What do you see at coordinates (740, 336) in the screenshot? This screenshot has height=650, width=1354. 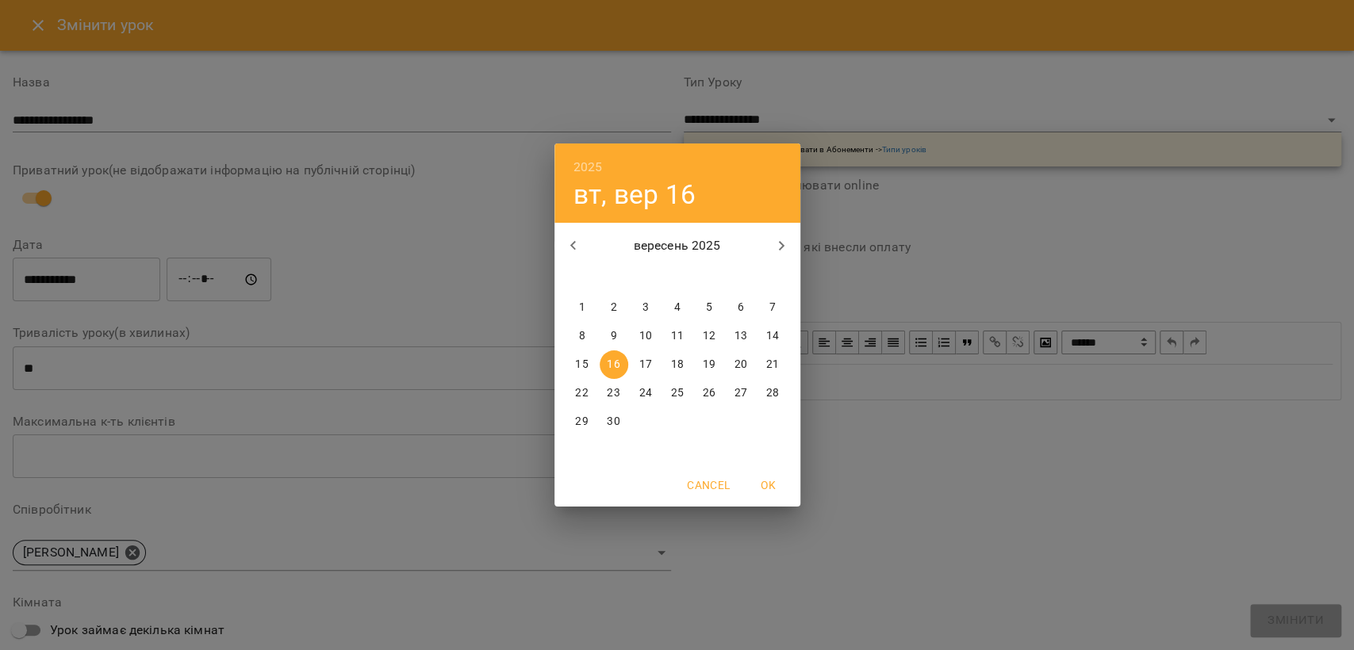 I see `p: 13` at bounding box center [740, 336].